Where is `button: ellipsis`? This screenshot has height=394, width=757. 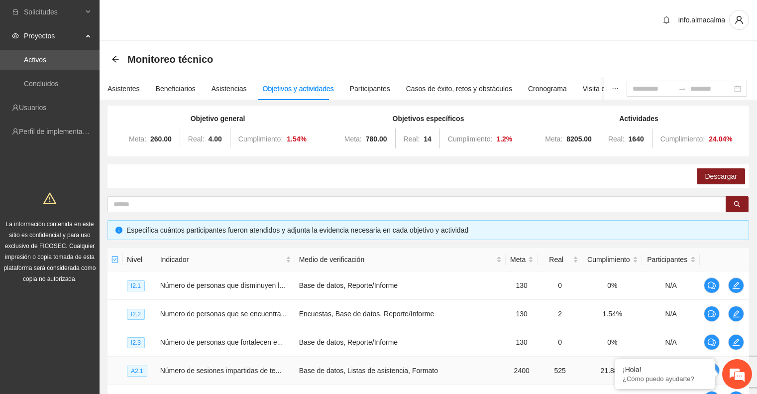 button: ellipsis is located at coordinates (615, 89).